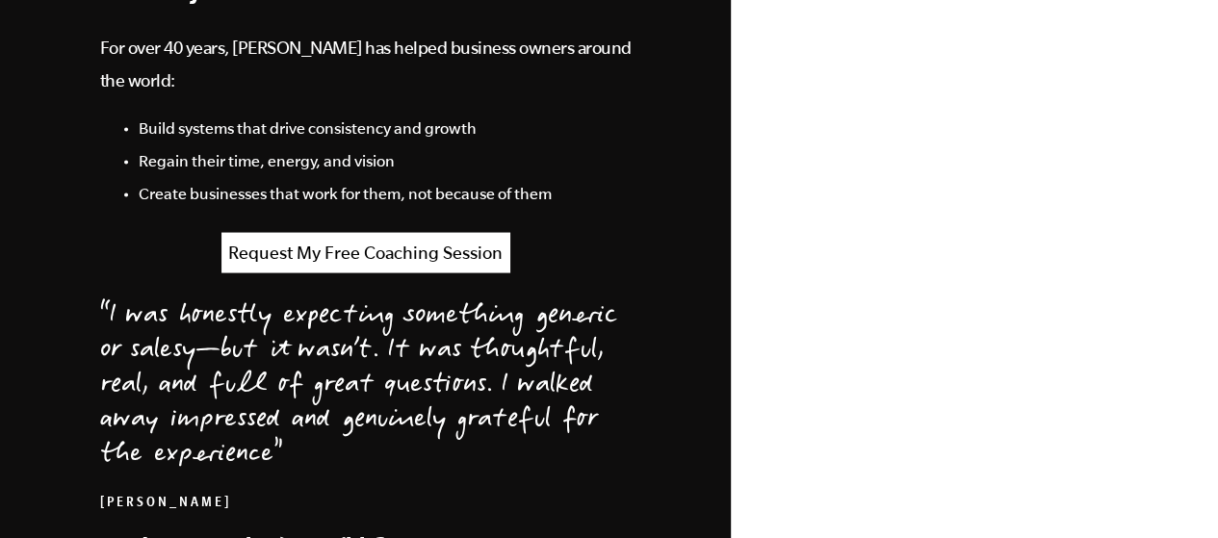  Describe the element at coordinates (307, 128) in the screenshot. I see `span: Build systems that drive consistency and growth` at that location.